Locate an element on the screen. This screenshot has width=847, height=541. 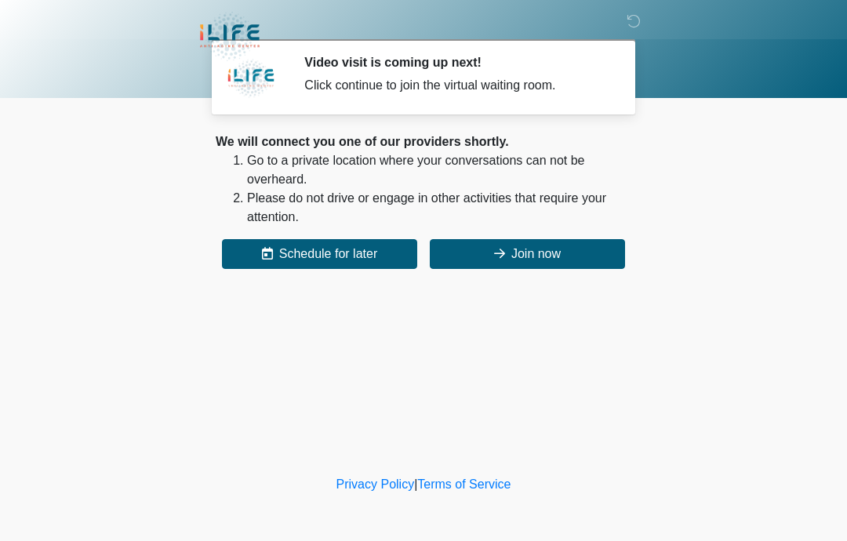
img: Agent Avatar is located at coordinates (251, 78).